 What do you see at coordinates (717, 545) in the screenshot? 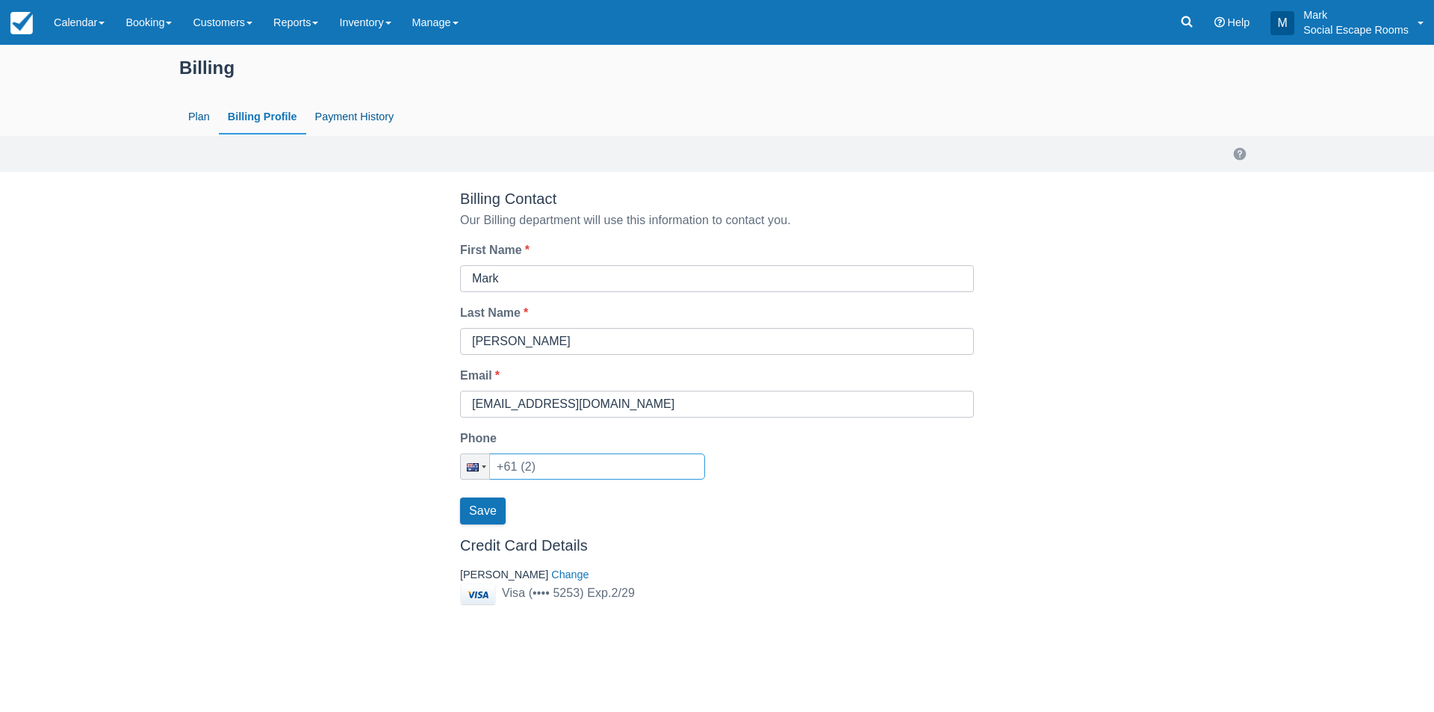
I see `div: Credit Card Details` at bounding box center [717, 545].